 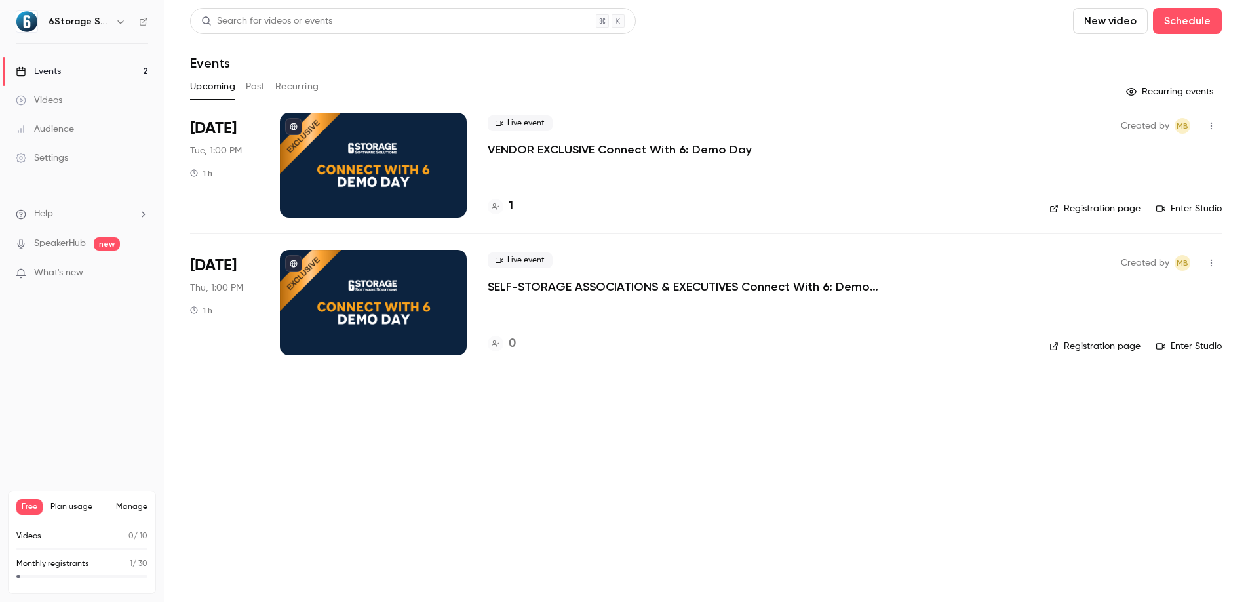 What do you see at coordinates (216, 288) in the screenshot?
I see `span: Thu, 1:00 PM` at bounding box center [216, 288].